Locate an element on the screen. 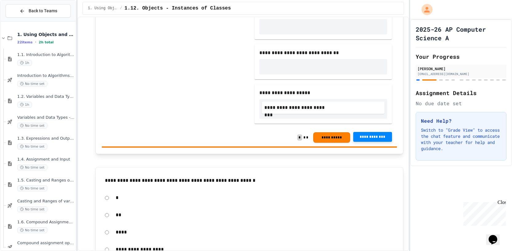 This screenshot has width=512, height=251. span: Introduction to Algorithms, Programming, and Compilers is located at coordinates (46, 76).